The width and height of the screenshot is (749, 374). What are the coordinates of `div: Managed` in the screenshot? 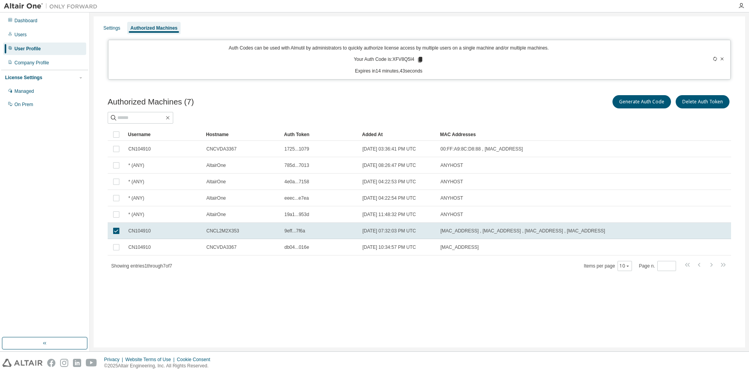 It's located at (24, 91).